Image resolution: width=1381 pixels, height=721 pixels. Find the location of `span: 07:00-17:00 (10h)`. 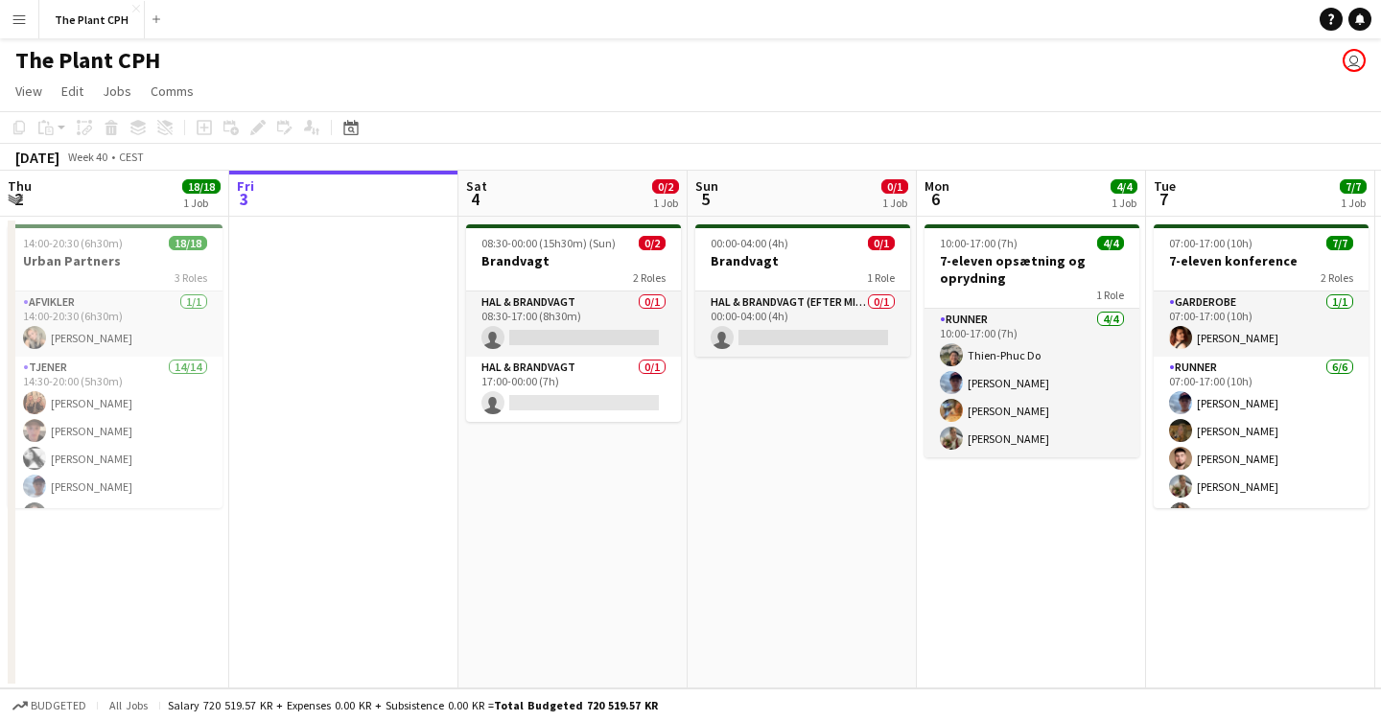

span: 07:00-17:00 (10h) is located at coordinates (1210, 243).